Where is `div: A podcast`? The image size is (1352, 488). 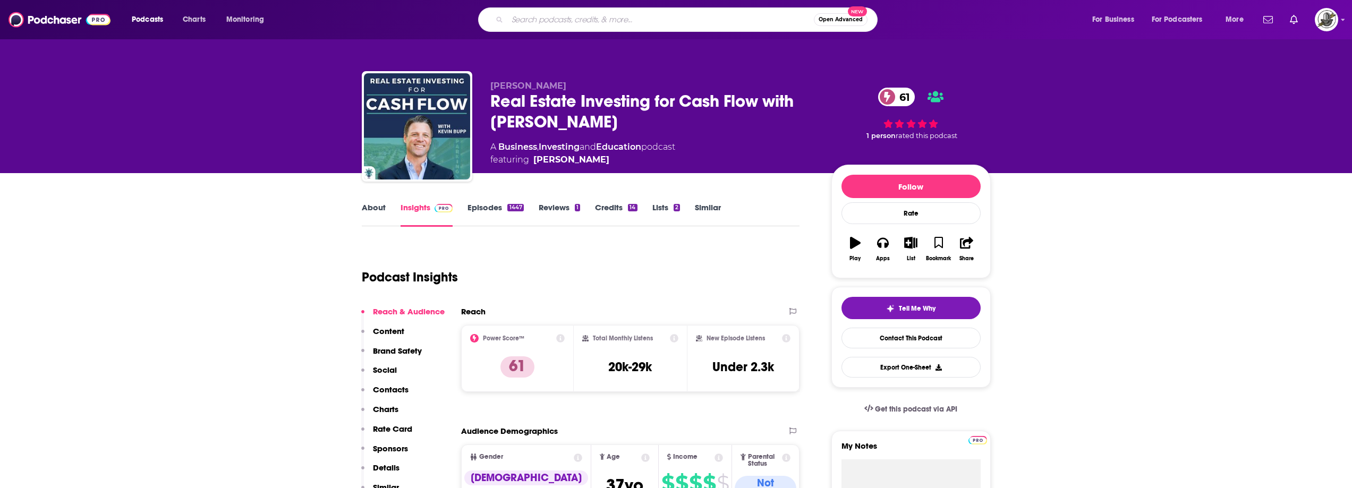 div: A podcast is located at coordinates (583, 154).